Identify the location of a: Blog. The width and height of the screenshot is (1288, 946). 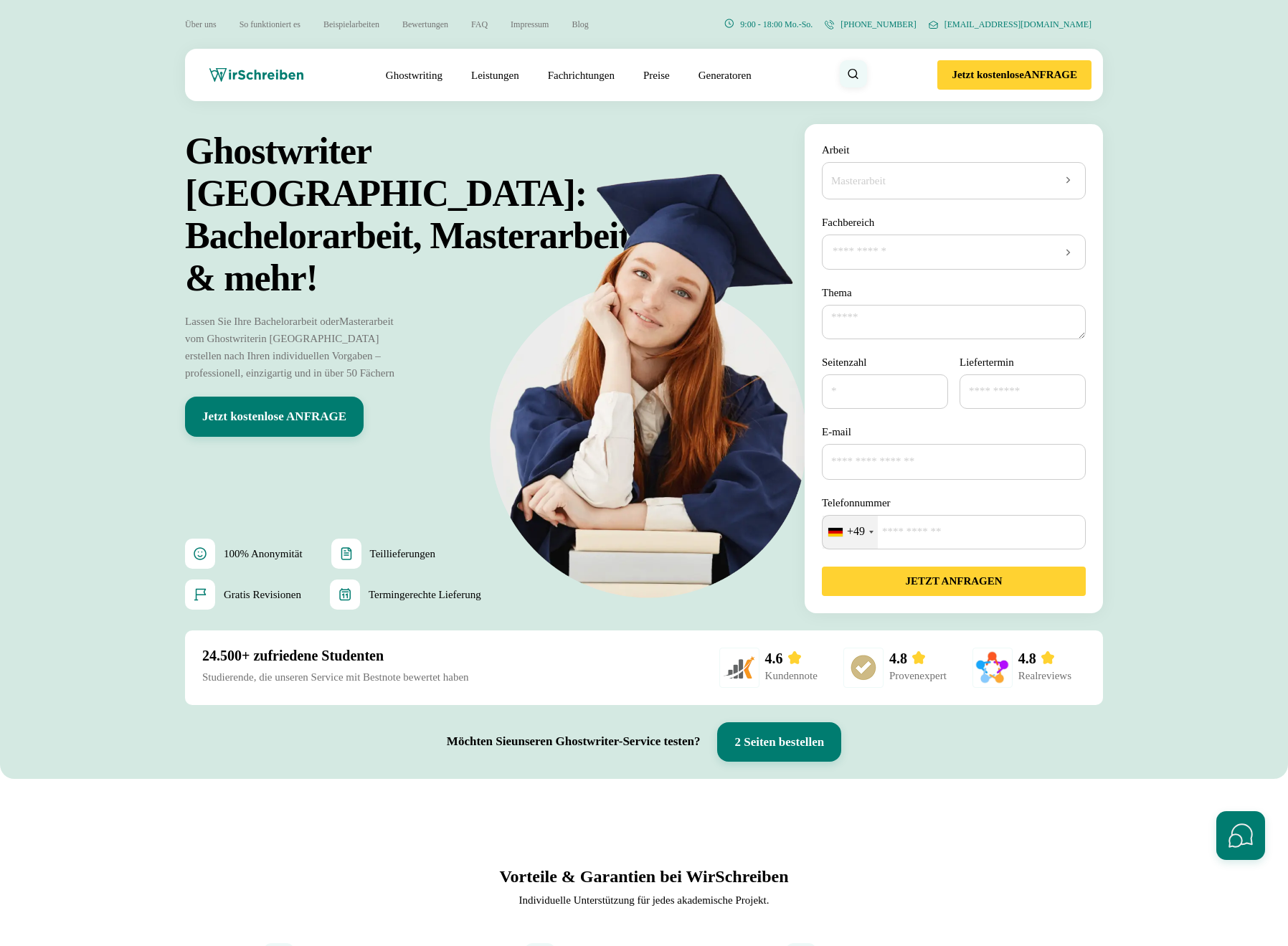
(579, 24).